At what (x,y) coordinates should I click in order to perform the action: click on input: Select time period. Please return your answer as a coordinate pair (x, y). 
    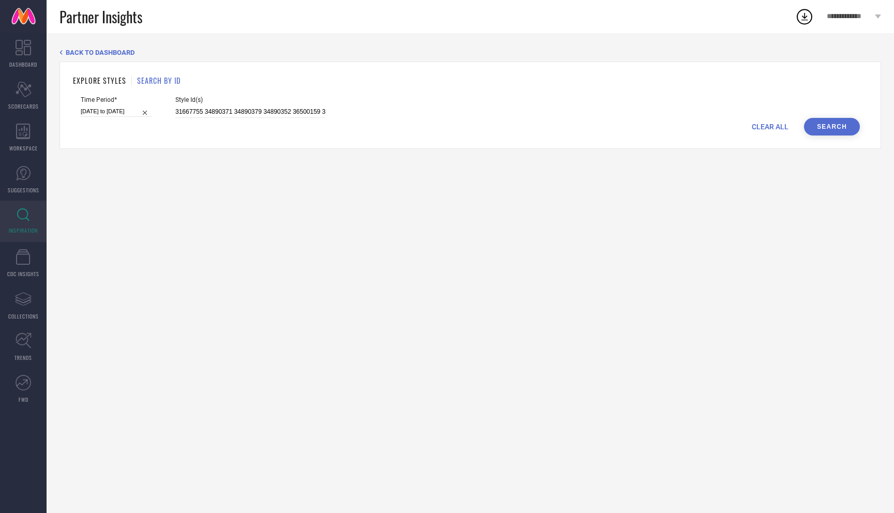
    Looking at the image, I should click on (116, 111).